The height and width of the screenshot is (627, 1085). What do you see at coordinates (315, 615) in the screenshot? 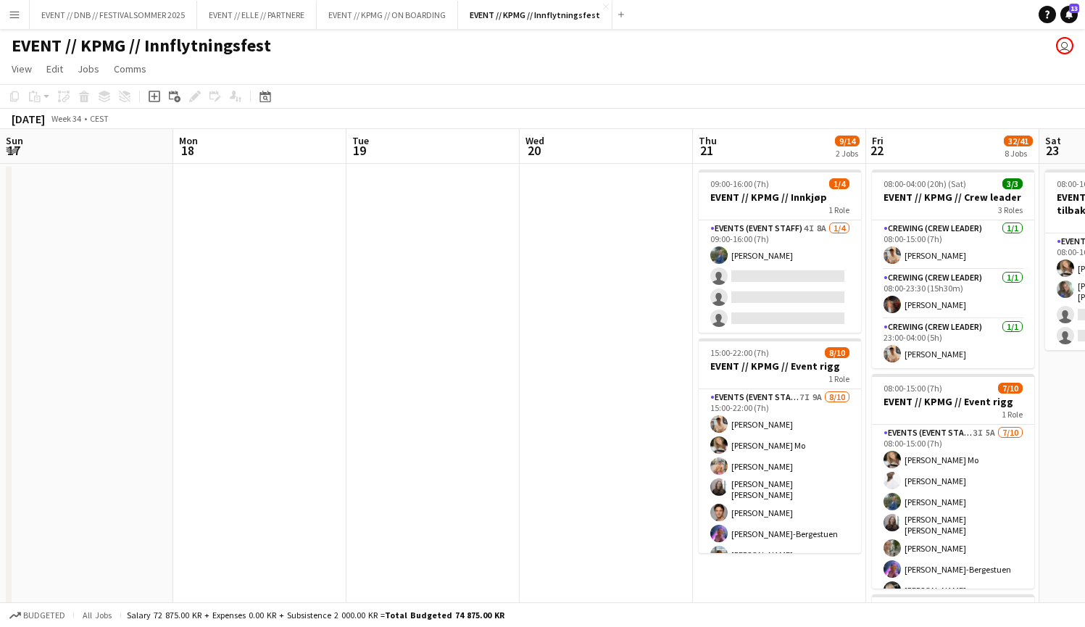
I see `div: Salary 72 875.00 KR + Expenses 0.00 KR + Subsistence 2 000.00 KR =` at bounding box center [315, 615].